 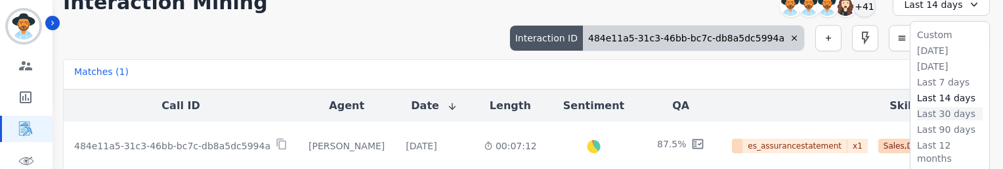 What do you see at coordinates (546, 38) in the screenshot?
I see `div: Interaction ID` at bounding box center [546, 38].